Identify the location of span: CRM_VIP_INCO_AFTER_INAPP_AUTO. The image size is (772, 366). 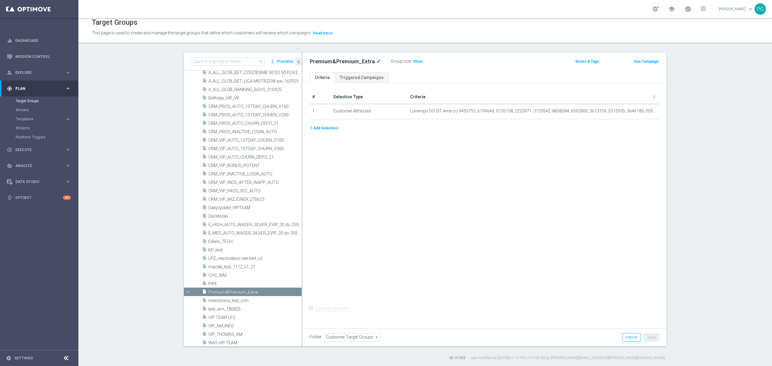
(255, 182).